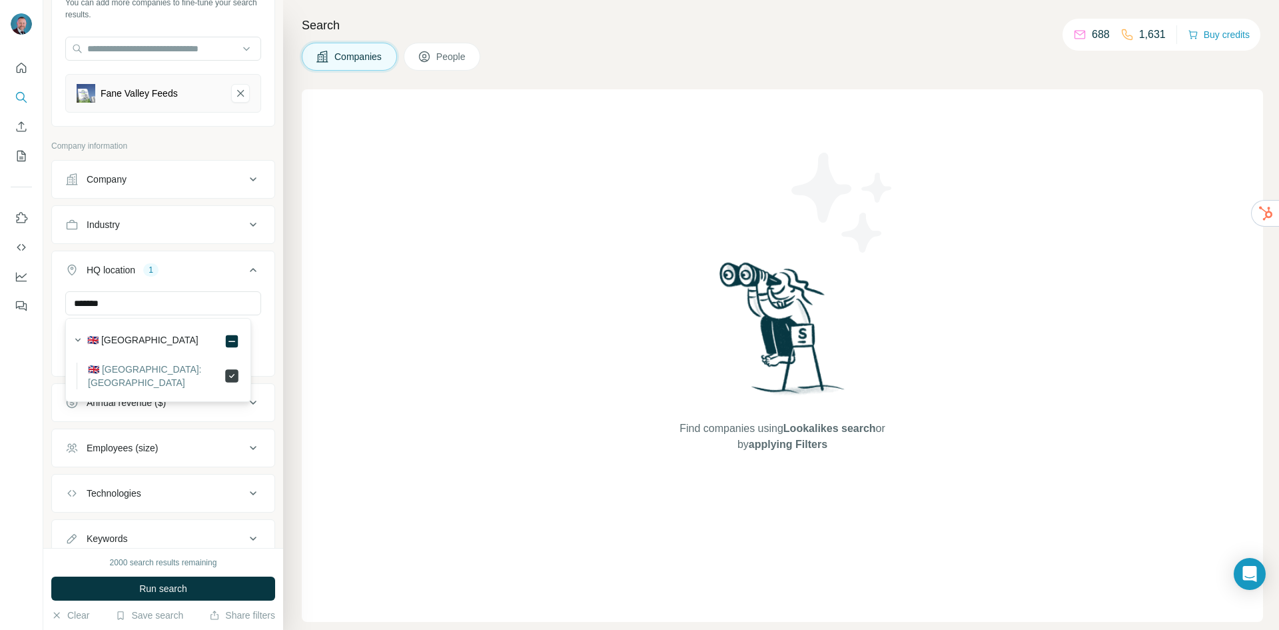 The image size is (1279, 630). Describe the element at coordinates (21, 247) in the screenshot. I see `button: Use Surfe API` at that location.